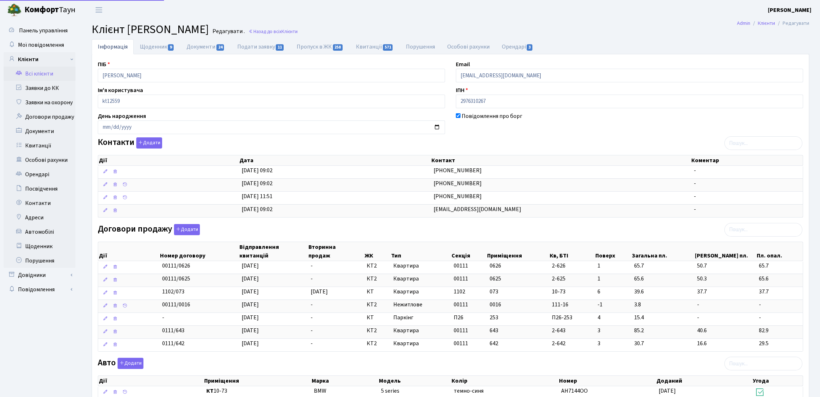 The width and height of the screenshot is (820, 397). I want to click on a: Admin, so click(743, 23).